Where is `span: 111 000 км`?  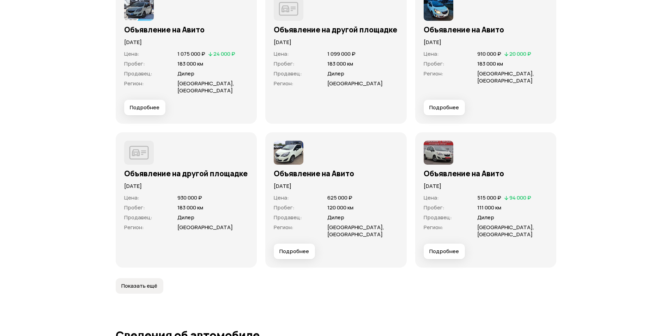 span: 111 000 км is located at coordinates (489, 207).